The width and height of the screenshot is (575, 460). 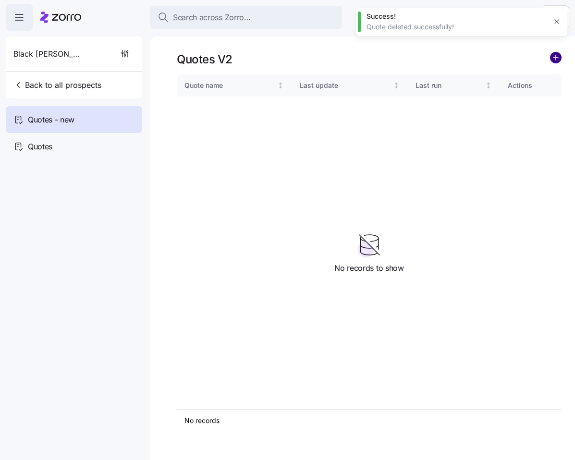 I want to click on span: Back to all prospects, so click(x=57, y=85).